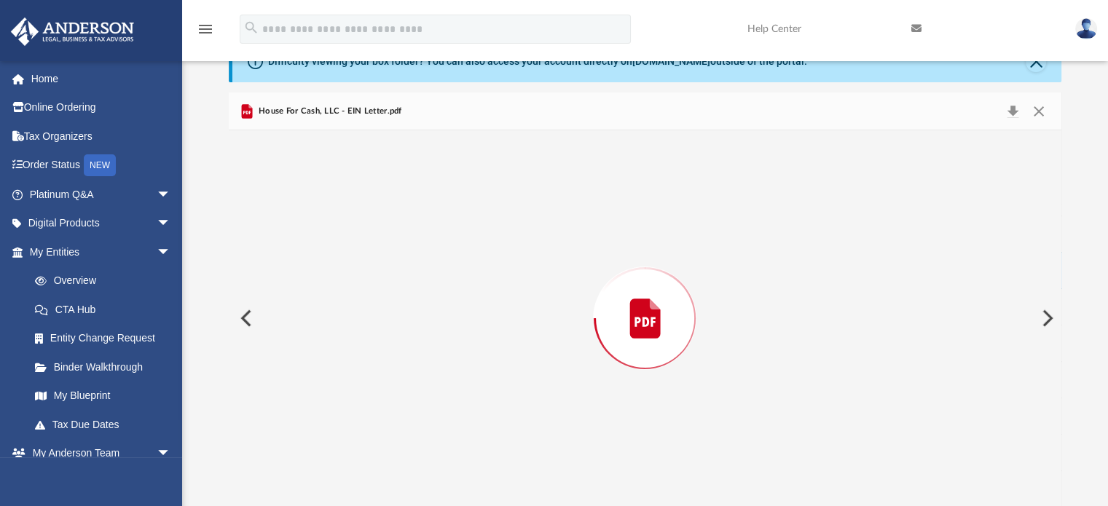 This screenshot has height=506, width=1108. I want to click on i: menu, so click(205, 29).